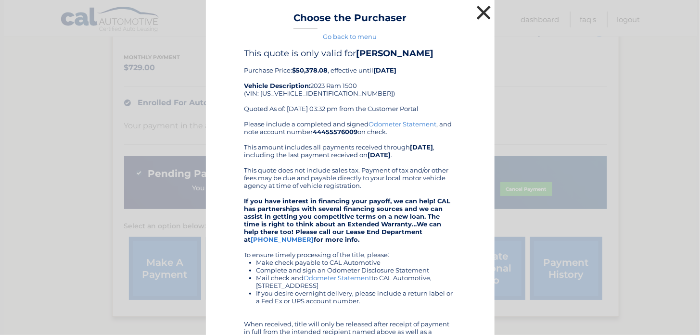 The image size is (700, 335). I want to click on strong: If you have interest in financing your payoff, we can help! CAL has partnerships with several fin..., so click(347, 220).